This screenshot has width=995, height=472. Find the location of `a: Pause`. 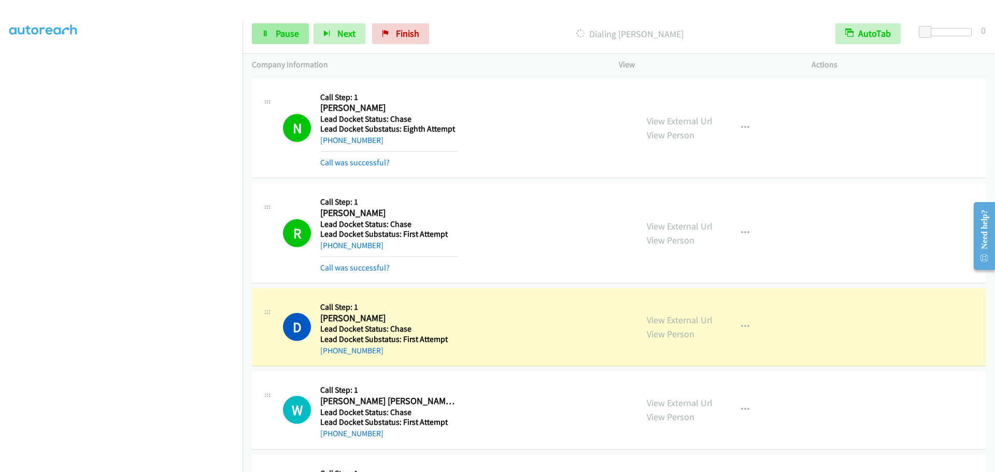

a: Pause is located at coordinates (280, 34).